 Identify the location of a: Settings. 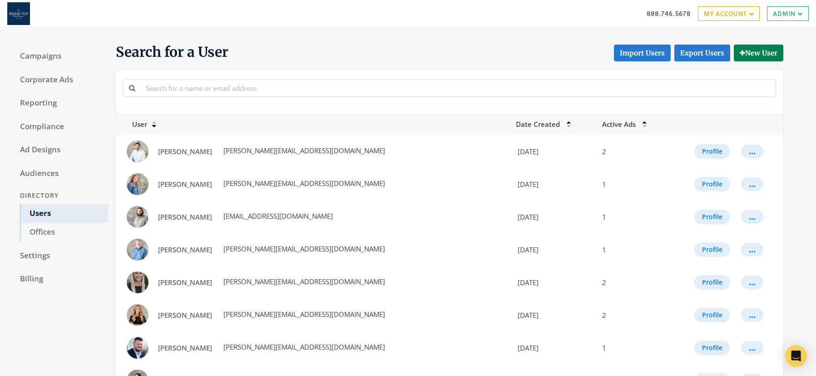
(59, 256).